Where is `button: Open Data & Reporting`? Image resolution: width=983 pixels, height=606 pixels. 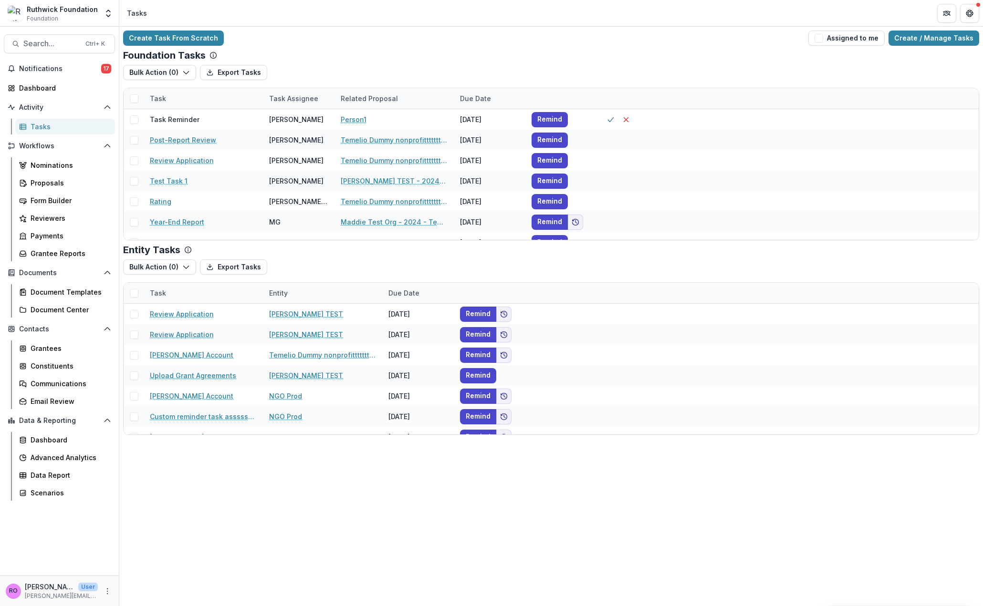
button: Open Data & Reporting is located at coordinates (59, 421).